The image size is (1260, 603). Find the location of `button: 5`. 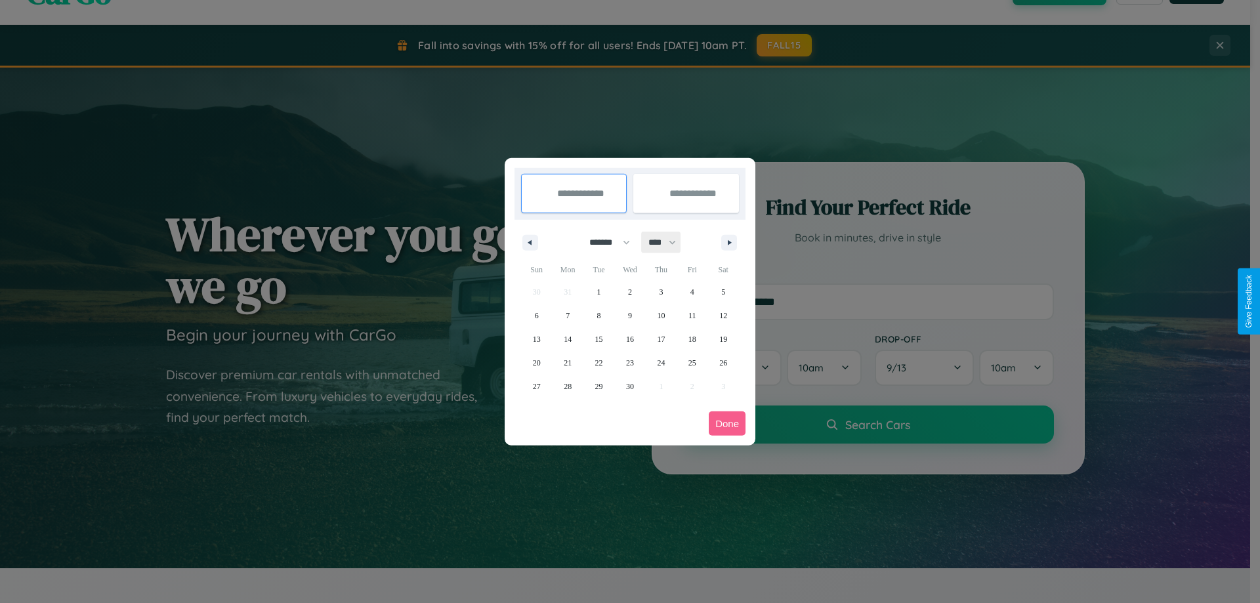

button: 5 is located at coordinates (723, 292).